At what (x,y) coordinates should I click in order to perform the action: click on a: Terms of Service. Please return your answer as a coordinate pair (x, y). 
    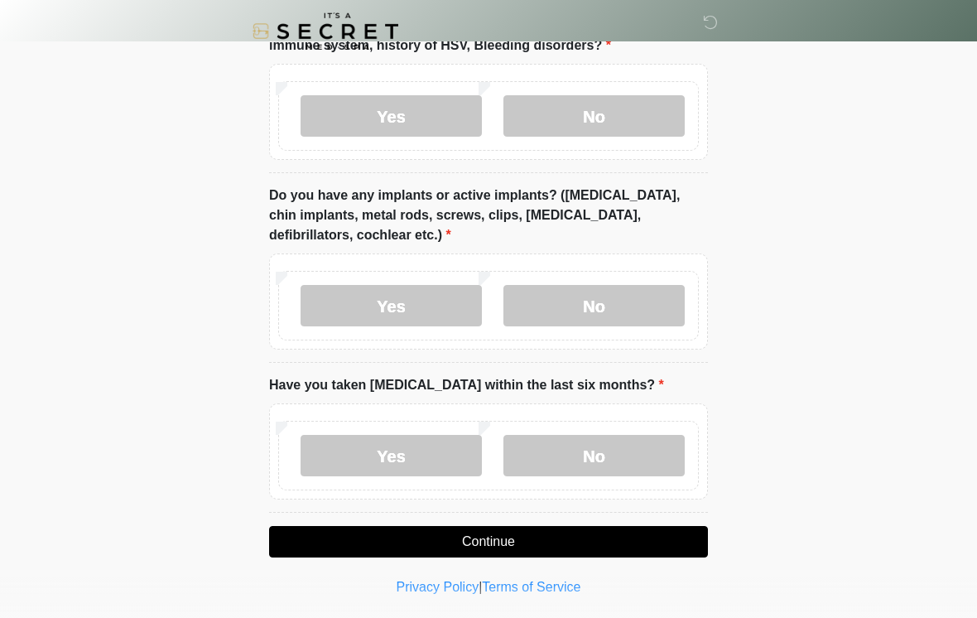
    Looking at the image, I should click on (531, 586).